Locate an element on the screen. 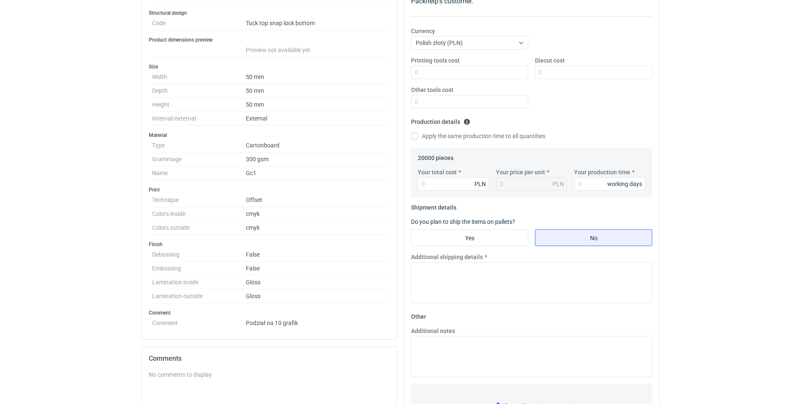  label: Your total cost is located at coordinates (437, 172).